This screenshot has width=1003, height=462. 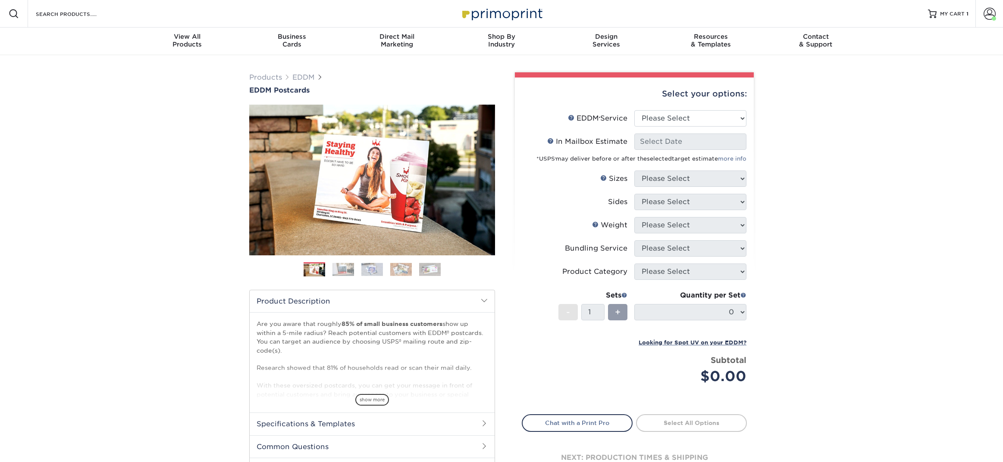 What do you see at coordinates (692, 343) in the screenshot?
I see `small: Looking for Spot UV on your EDDM?` at bounding box center [692, 343].